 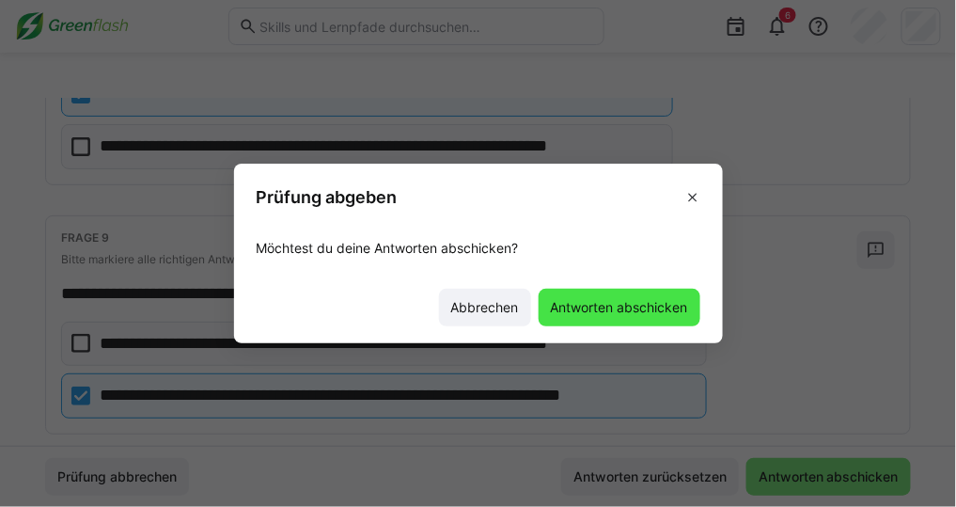 What do you see at coordinates (485, 308) in the screenshot?
I see `button: Abbrechen` at bounding box center [485, 308].